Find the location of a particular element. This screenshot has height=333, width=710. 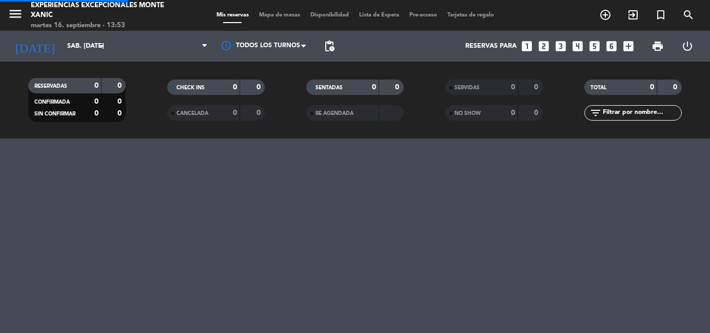

span: CHECK INS is located at coordinates (190, 88).